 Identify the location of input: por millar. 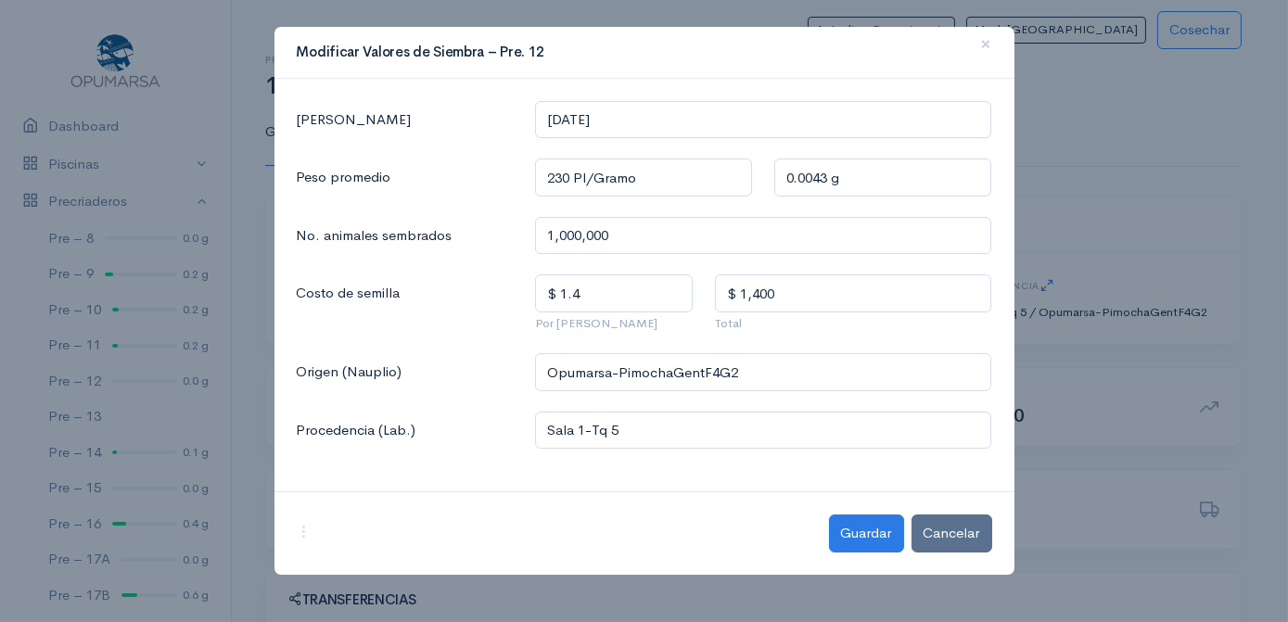
(614, 293).